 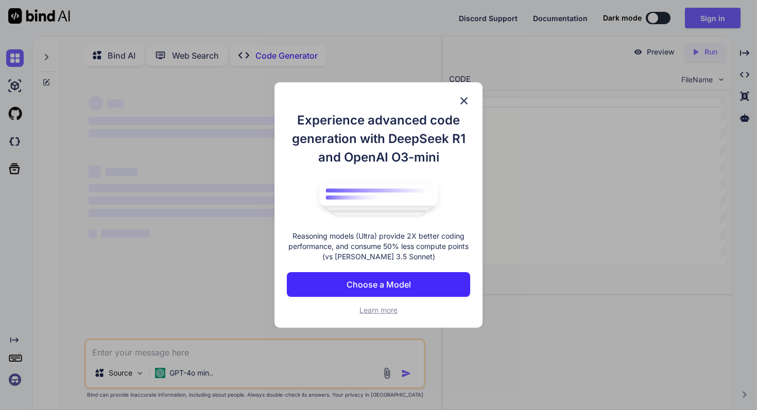 I want to click on p: Choose a Model, so click(x=378, y=285).